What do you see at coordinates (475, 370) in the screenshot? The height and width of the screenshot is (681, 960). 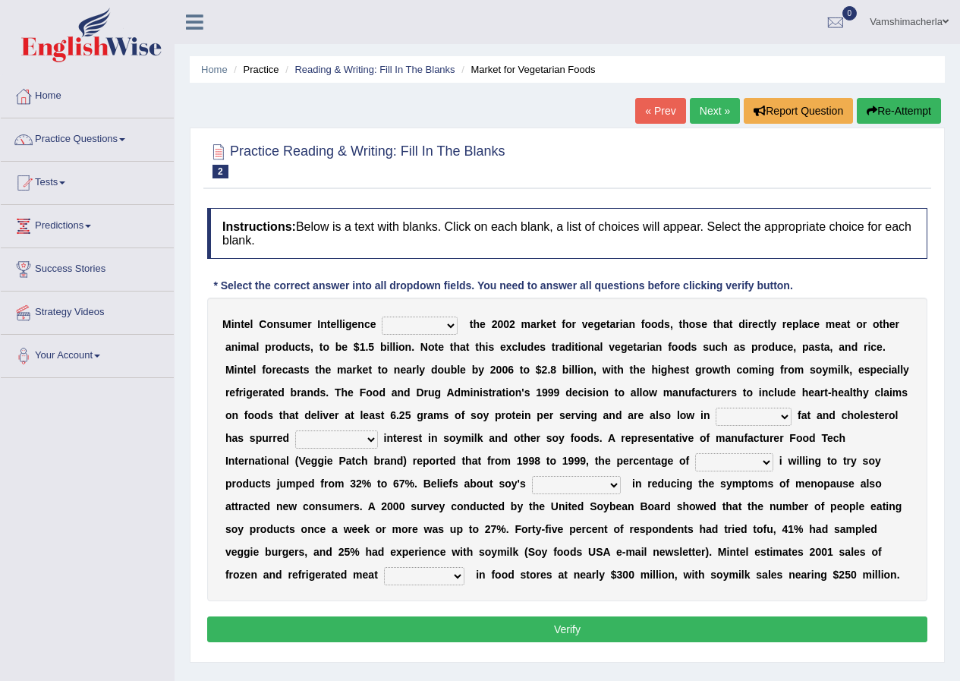 I see `b: b` at bounding box center [475, 370].